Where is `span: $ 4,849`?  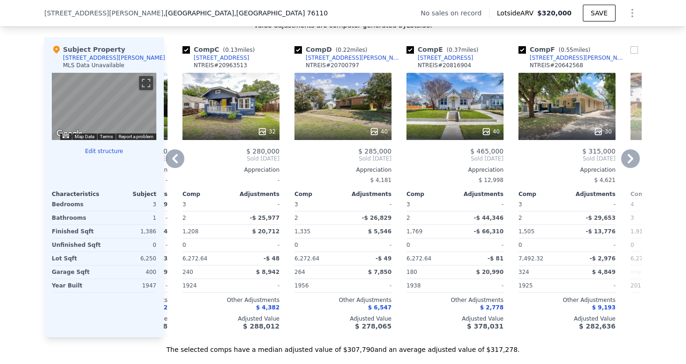 span: $ 4,849 is located at coordinates (604, 272).